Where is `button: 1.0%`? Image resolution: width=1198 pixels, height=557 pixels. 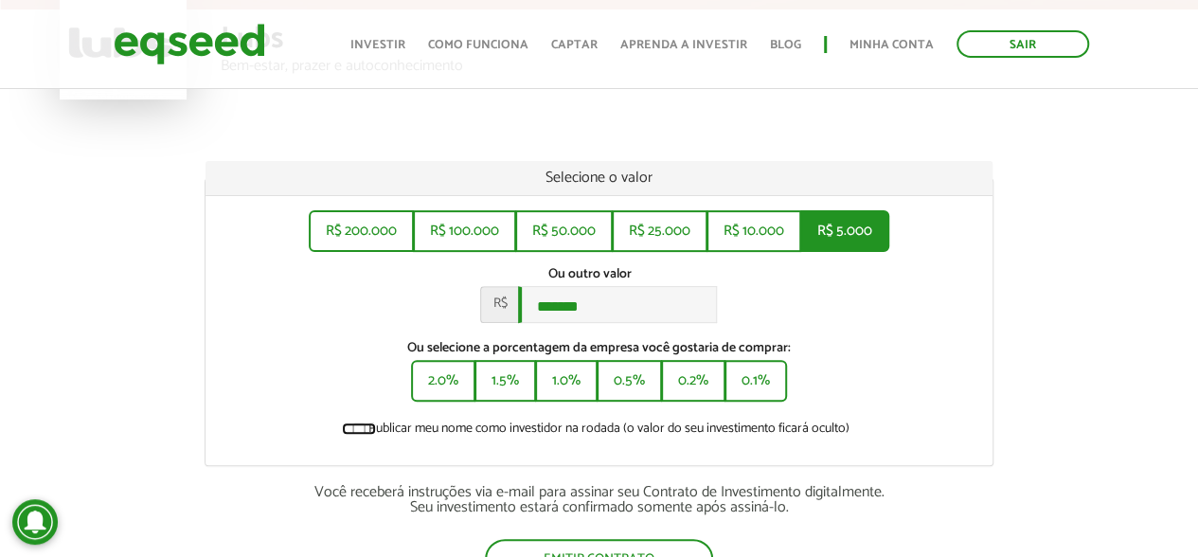 button: 1.0% is located at coordinates (566, 381).